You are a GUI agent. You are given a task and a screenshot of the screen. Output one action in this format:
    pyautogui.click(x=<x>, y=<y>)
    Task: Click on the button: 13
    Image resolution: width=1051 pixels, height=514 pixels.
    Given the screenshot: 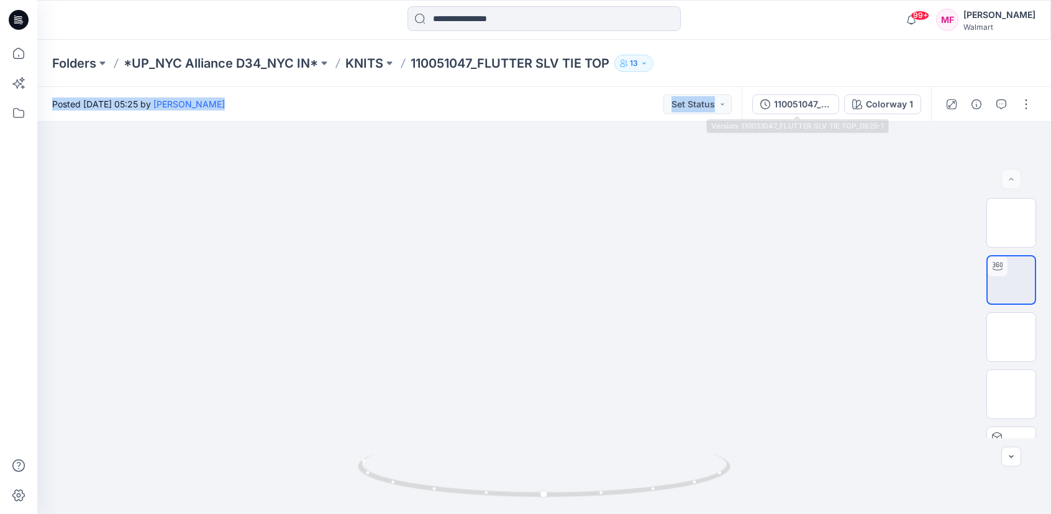 What is the action you would take?
    pyautogui.click(x=634, y=63)
    